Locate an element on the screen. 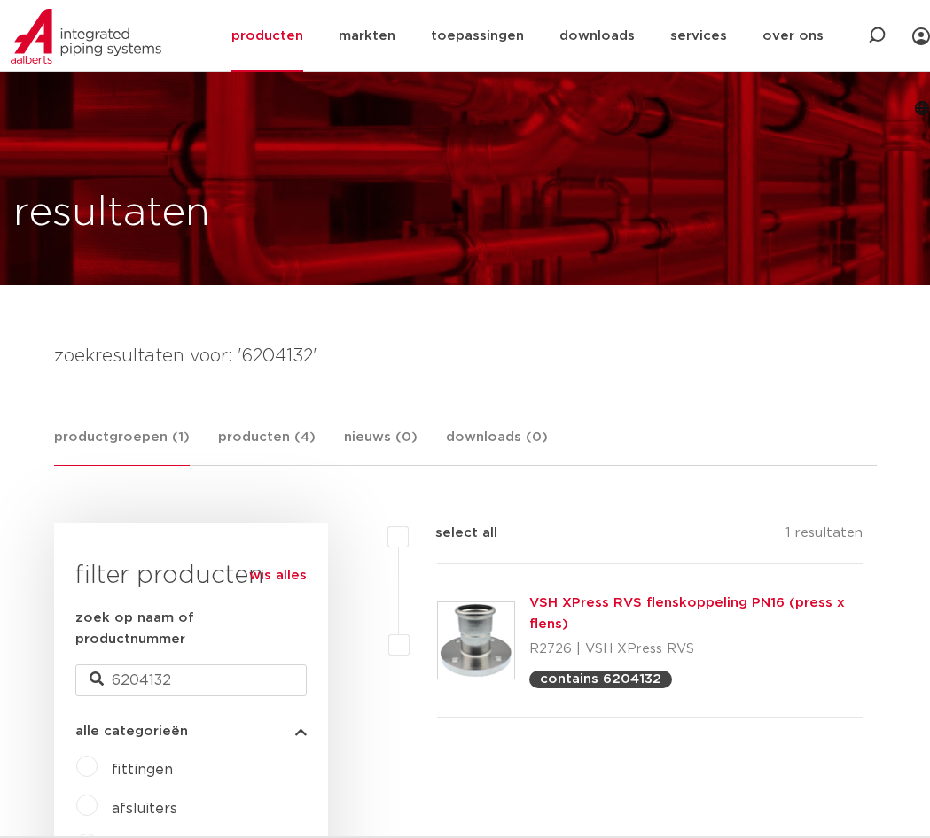  h3: filter producten is located at coordinates (191, 576).